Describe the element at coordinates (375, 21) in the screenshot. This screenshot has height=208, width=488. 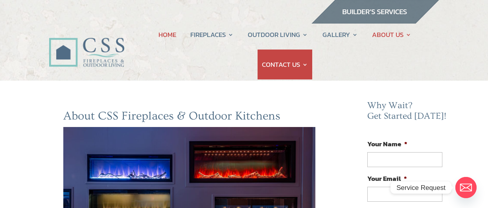
I see `a: builder services construction supply` at that location.